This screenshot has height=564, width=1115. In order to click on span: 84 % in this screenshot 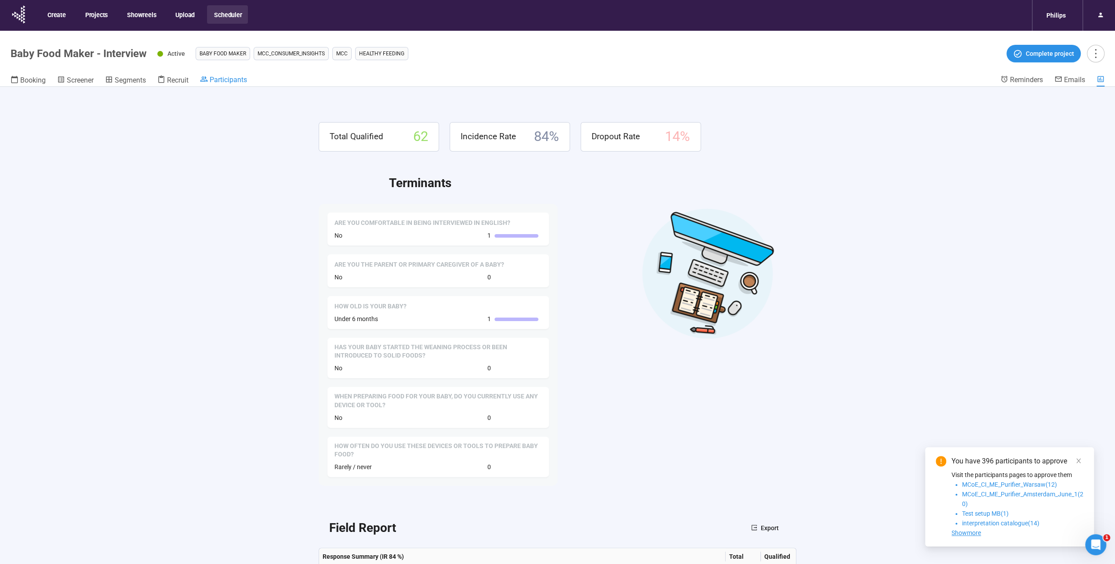, I will do `click(546, 137)`.